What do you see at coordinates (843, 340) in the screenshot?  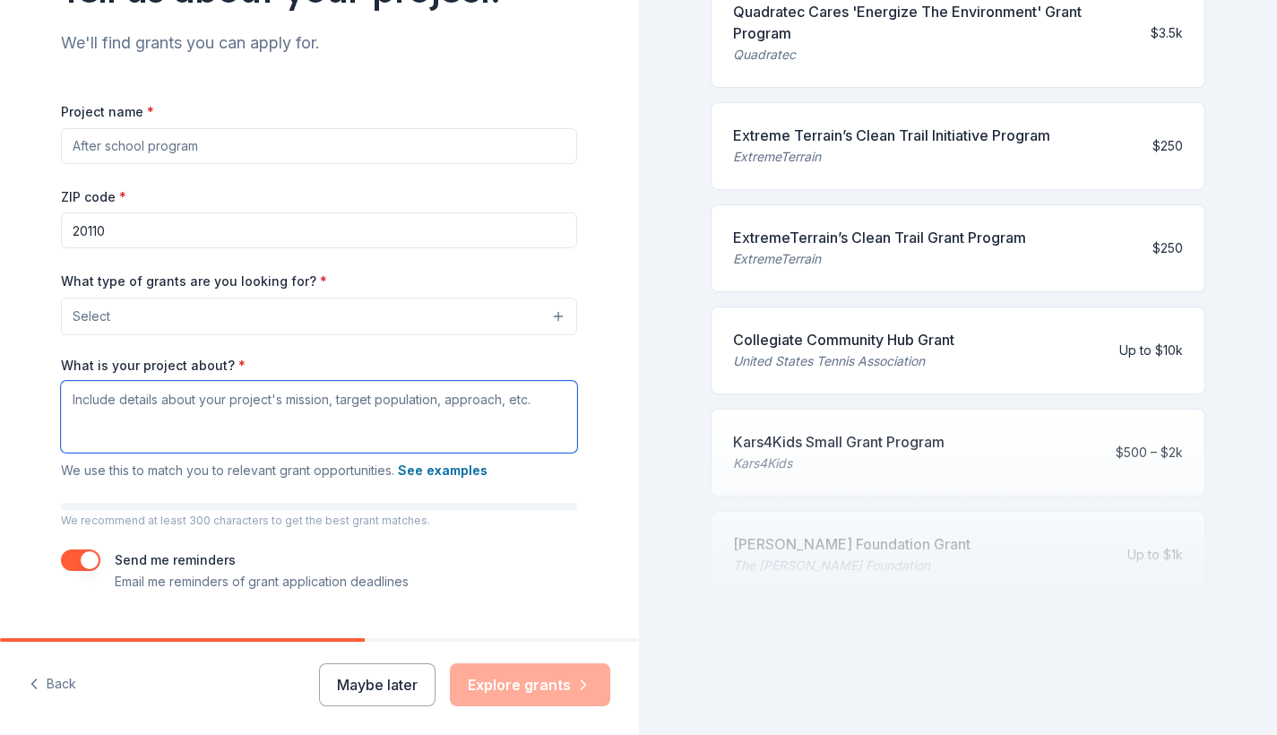 I see `div: Collegiate Community Hub Grant` at bounding box center [843, 340].